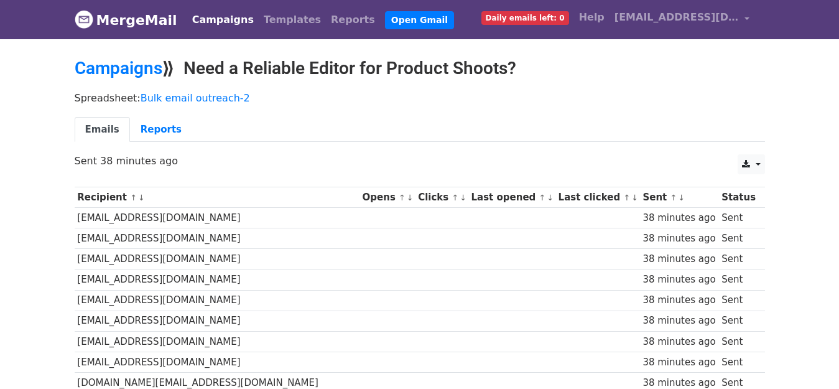 This screenshot has width=839, height=389. I want to click on a: Daily emails left: 0, so click(525, 17).